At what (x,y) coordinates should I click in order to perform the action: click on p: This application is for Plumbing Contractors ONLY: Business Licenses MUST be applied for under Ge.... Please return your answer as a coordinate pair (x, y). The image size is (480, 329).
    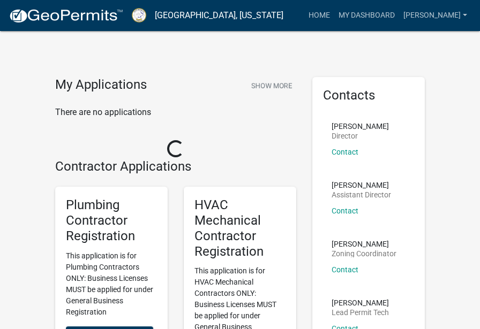
    Looking at the image, I should click on (111, 284).